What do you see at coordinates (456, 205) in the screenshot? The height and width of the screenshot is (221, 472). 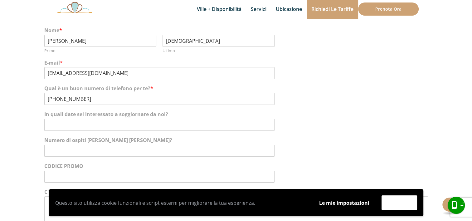 I see `i: chiamare` at bounding box center [456, 205].